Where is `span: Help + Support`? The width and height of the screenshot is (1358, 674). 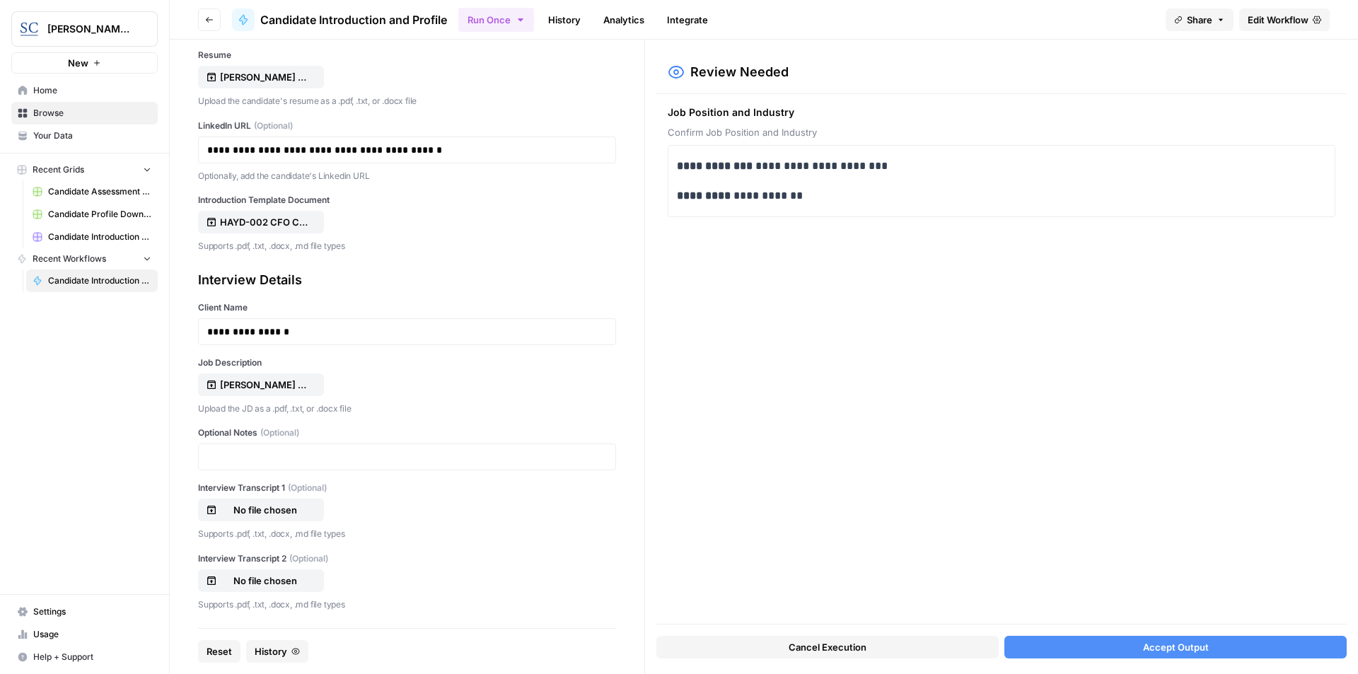 span: Help + Support is located at coordinates (92, 657).